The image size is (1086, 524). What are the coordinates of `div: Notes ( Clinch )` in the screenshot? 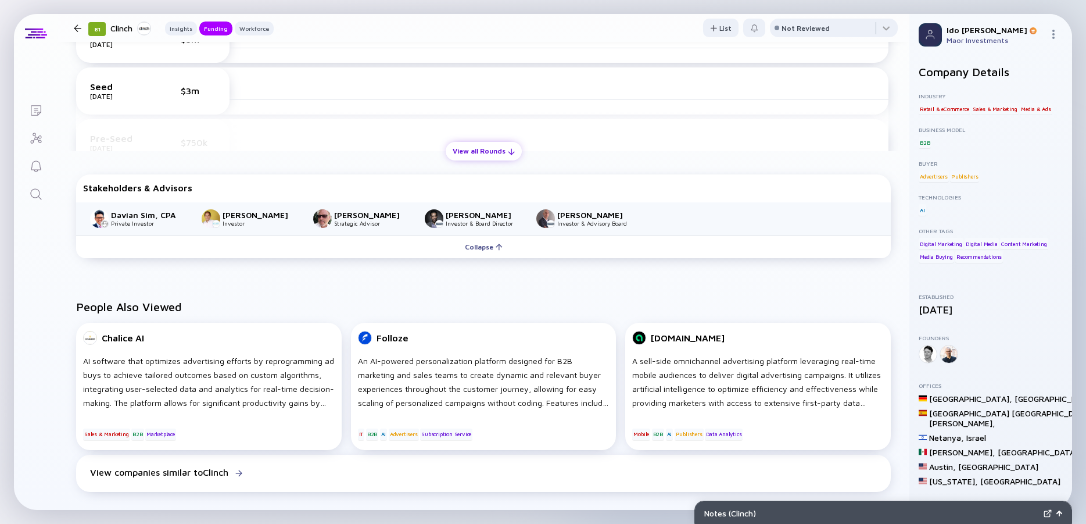 It's located at (872, 512).